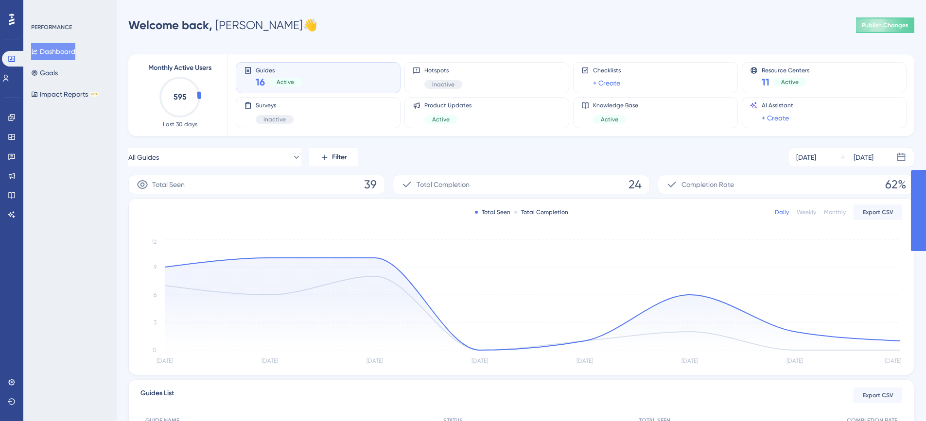  What do you see at coordinates (53, 52) in the screenshot?
I see `button: Dashboard` at bounding box center [53, 52].